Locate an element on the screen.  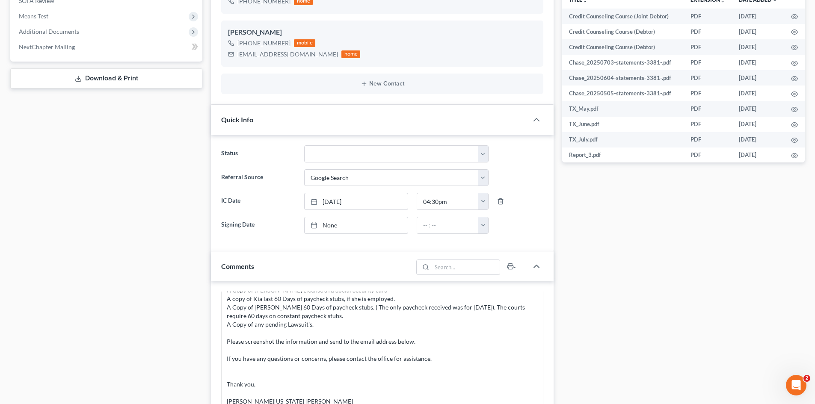
div: mobile is located at coordinates (304, 43).